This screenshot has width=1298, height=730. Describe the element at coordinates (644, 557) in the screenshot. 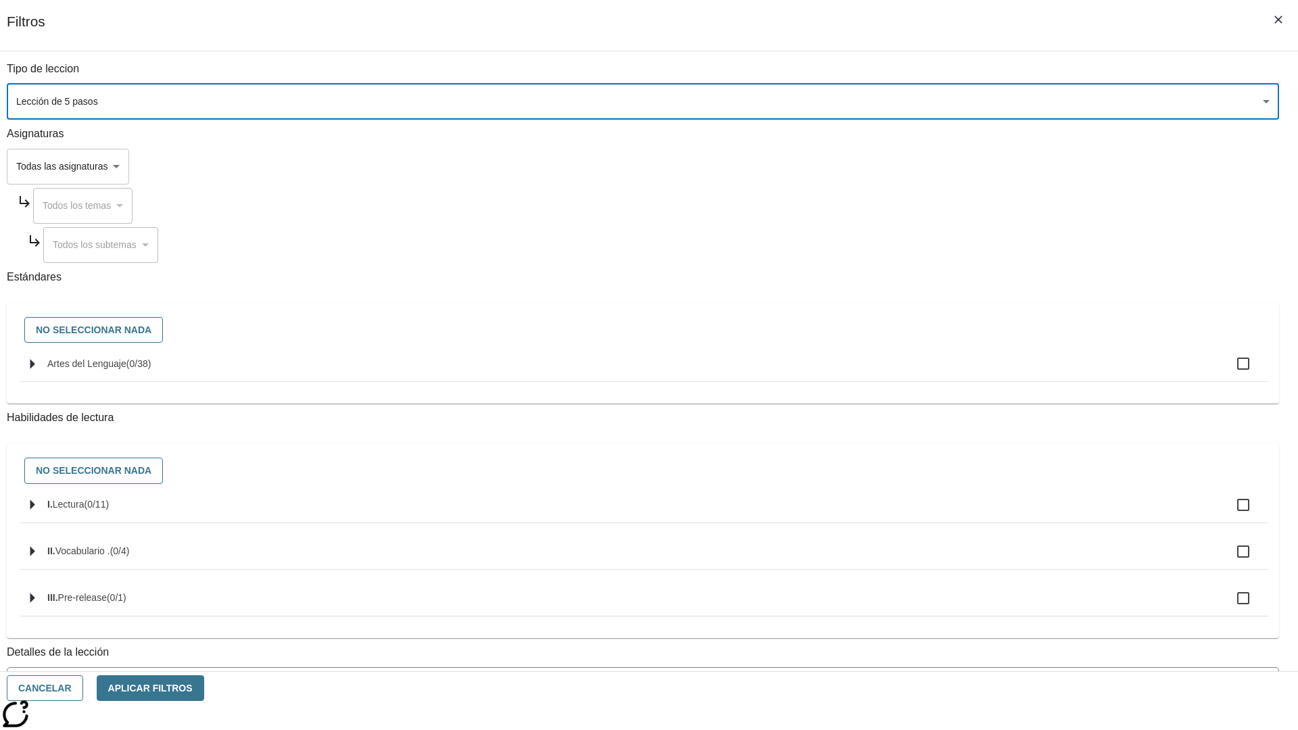

I see `ul: Seleccione habilidades` at that location.